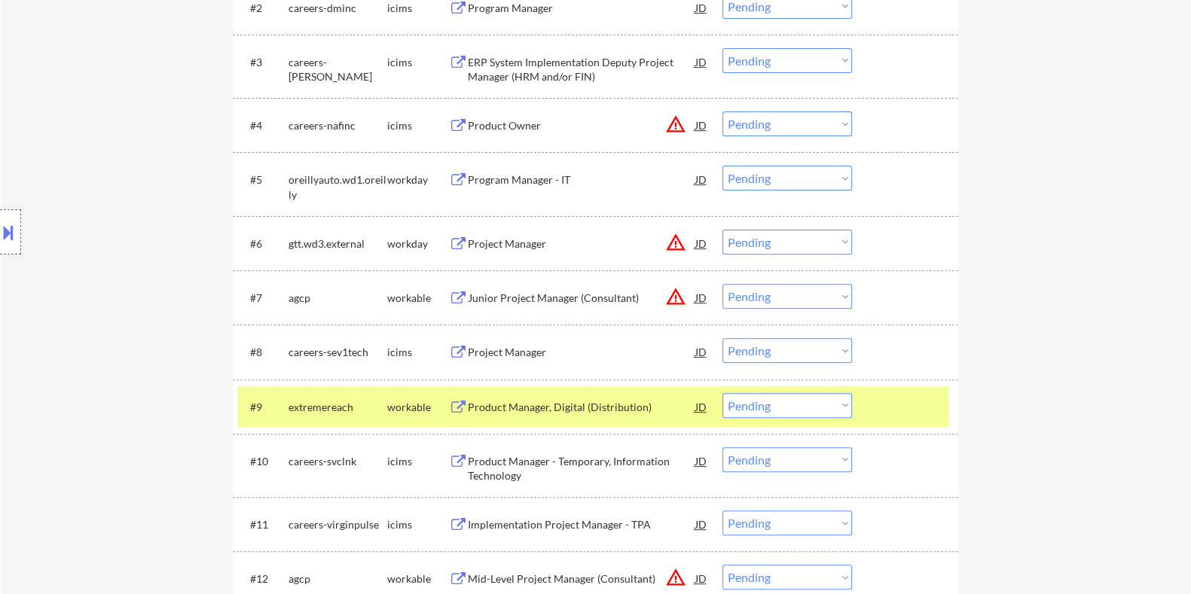  What do you see at coordinates (581, 180) in the screenshot?
I see `div: Program Manager - IT` at bounding box center [581, 180].